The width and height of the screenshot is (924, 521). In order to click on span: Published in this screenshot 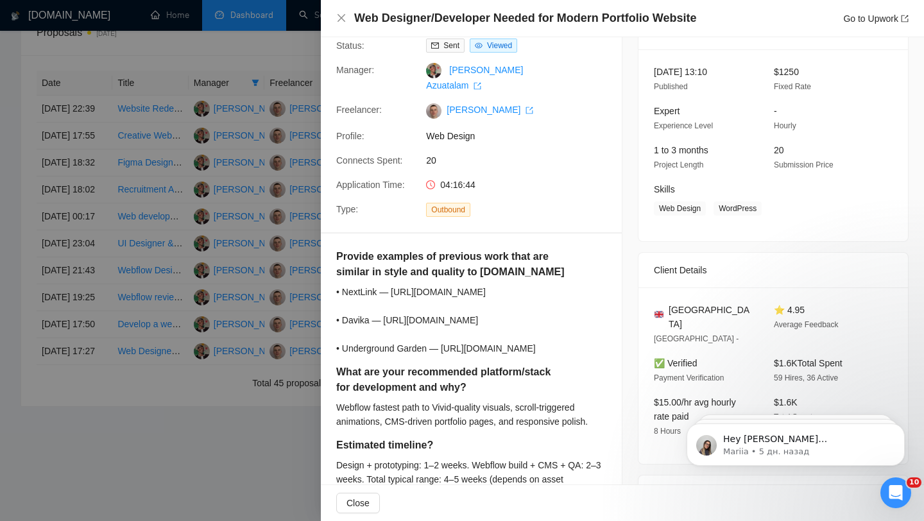, I will do `click(670, 87)`.